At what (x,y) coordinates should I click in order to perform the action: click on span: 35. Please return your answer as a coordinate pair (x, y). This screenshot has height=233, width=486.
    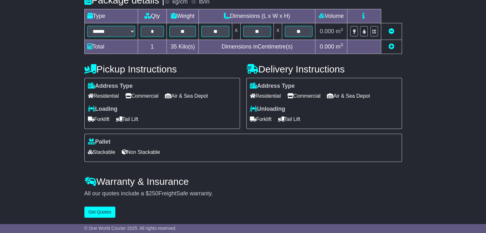
    Looking at the image, I should click on (174, 47).